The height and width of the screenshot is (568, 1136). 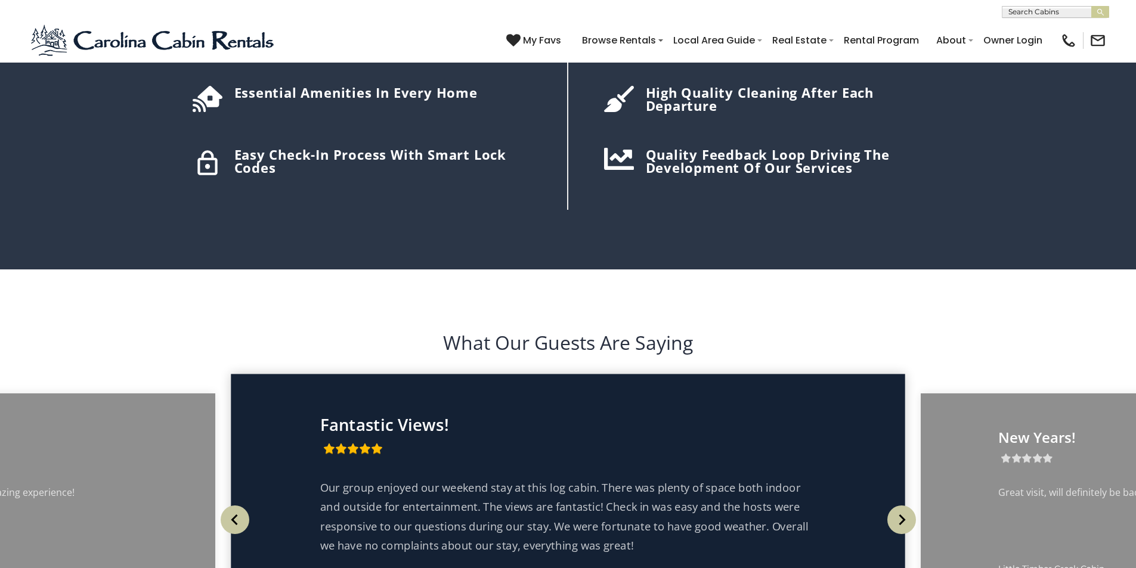 I want to click on h5: Easy check-in process with Smart Lock codes, so click(x=386, y=161).